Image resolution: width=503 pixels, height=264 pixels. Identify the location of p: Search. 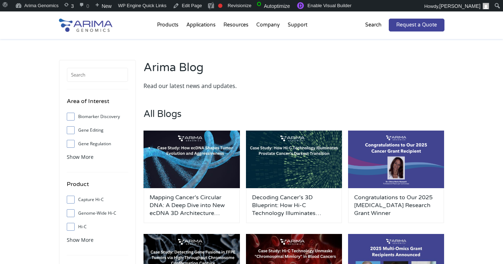
(374, 25).